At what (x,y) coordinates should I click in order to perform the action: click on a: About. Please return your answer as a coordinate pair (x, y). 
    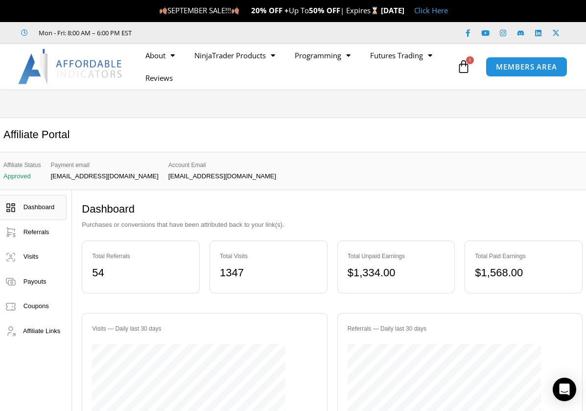
    Looking at the image, I should click on (160, 55).